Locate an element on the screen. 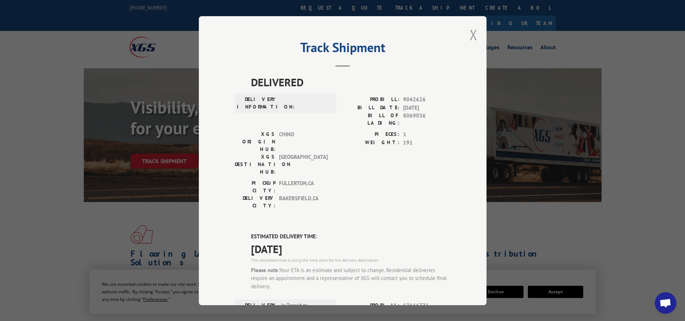 Image resolution: width=685 pixels, height=321 pixels. div: The estimated time is using the time zone for the delivery destination. is located at coordinates (351, 260).